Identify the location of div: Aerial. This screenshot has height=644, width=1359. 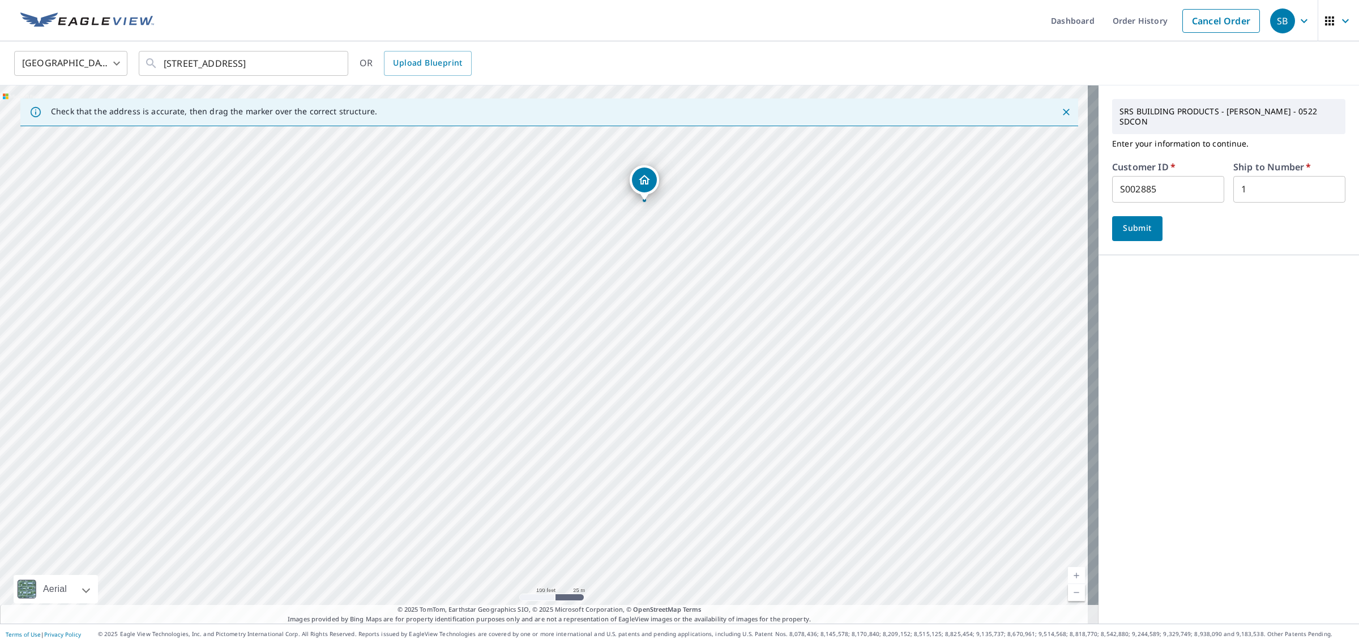
(55, 589).